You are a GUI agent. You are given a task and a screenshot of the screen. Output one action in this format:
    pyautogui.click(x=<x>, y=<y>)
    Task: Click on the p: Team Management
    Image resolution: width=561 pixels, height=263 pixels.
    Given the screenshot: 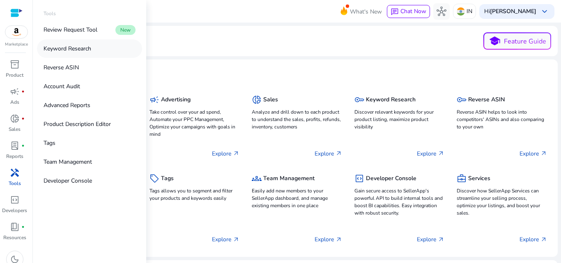 What is the action you would take?
    pyautogui.click(x=68, y=162)
    